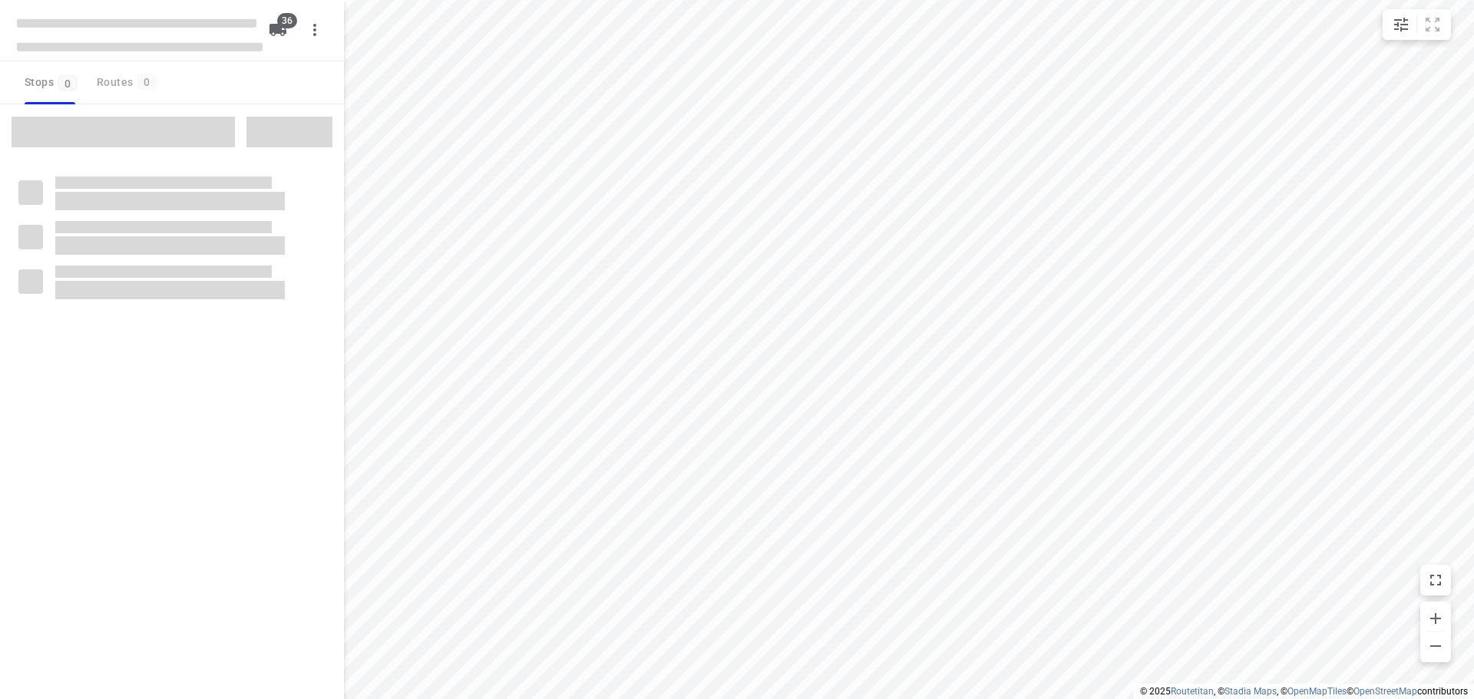 The width and height of the screenshot is (1474, 699). Describe the element at coordinates (1303, 692) in the screenshot. I see `li: © 2025 , © , © © contributors` at that location.